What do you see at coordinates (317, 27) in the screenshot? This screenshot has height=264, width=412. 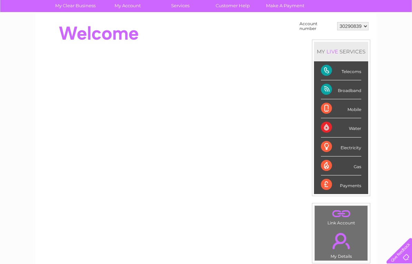 I see `td: Account number` at bounding box center [317, 27].